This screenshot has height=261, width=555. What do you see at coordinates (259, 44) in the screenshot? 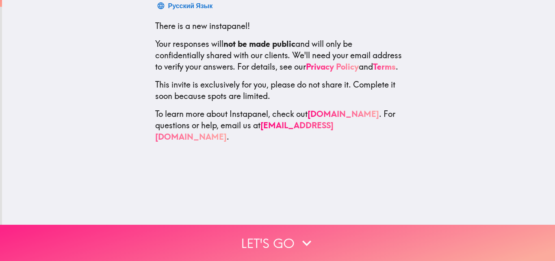
I see `b: not be made public` at bounding box center [259, 44].